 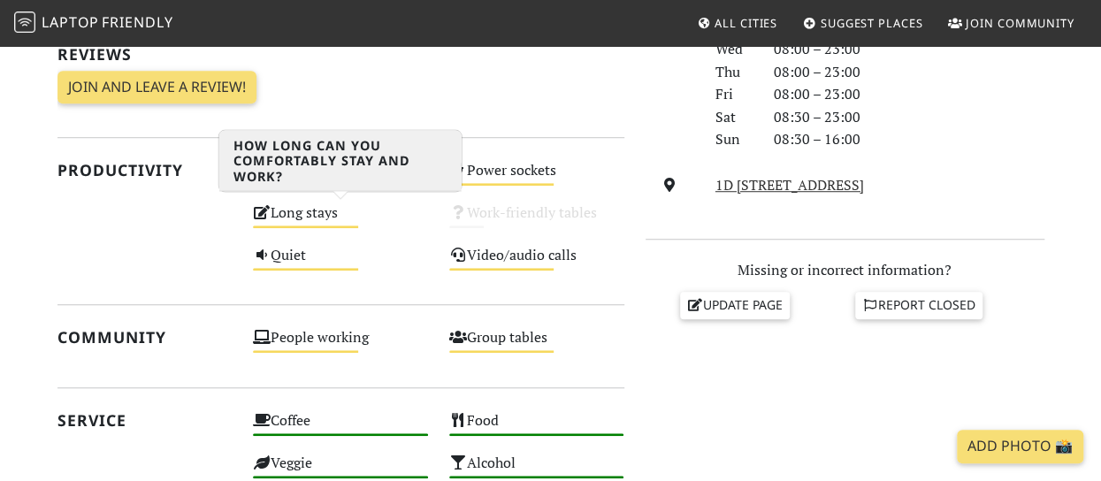 I want to click on span: All Cities, so click(x=745, y=23).